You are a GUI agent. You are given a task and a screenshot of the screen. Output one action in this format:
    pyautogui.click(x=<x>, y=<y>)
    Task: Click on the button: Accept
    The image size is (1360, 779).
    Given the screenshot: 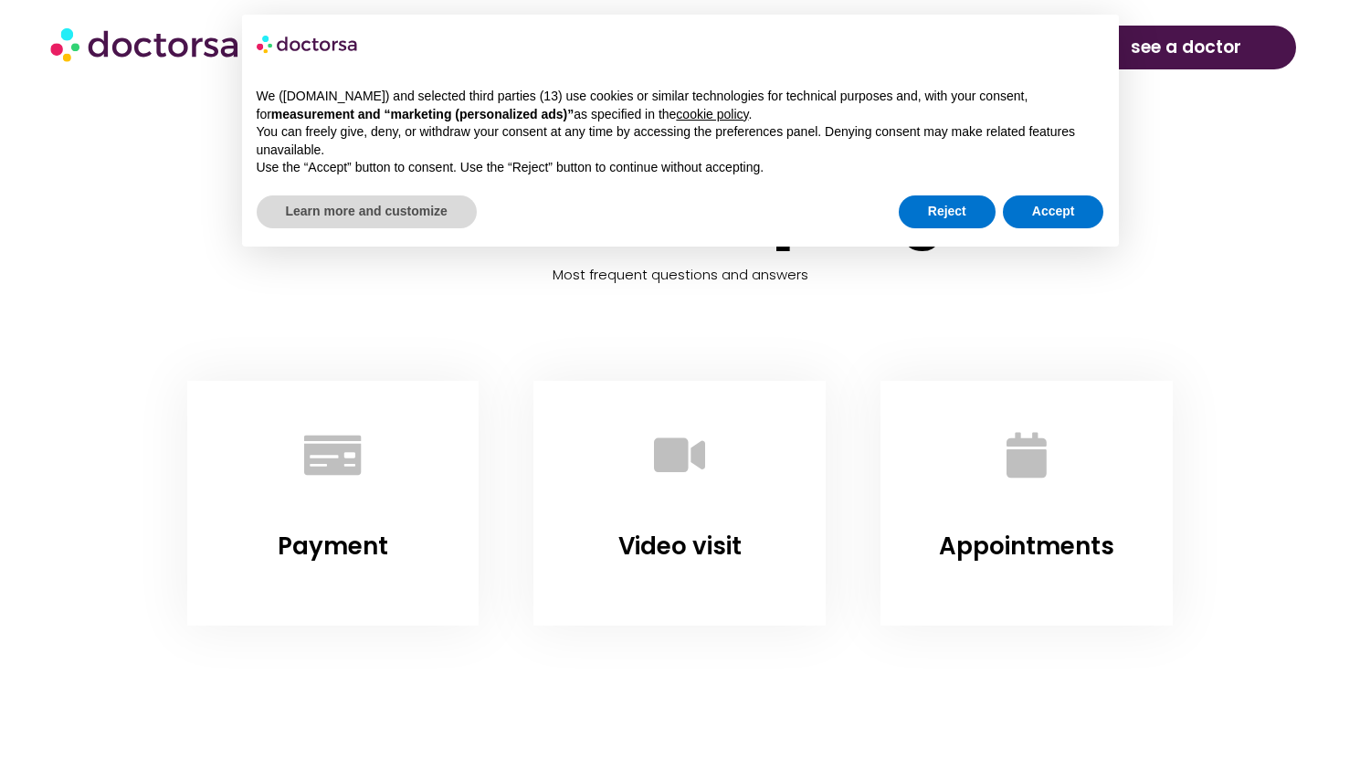 What is the action you would take?
    pyautogui.click(x=1053, y=212)
    